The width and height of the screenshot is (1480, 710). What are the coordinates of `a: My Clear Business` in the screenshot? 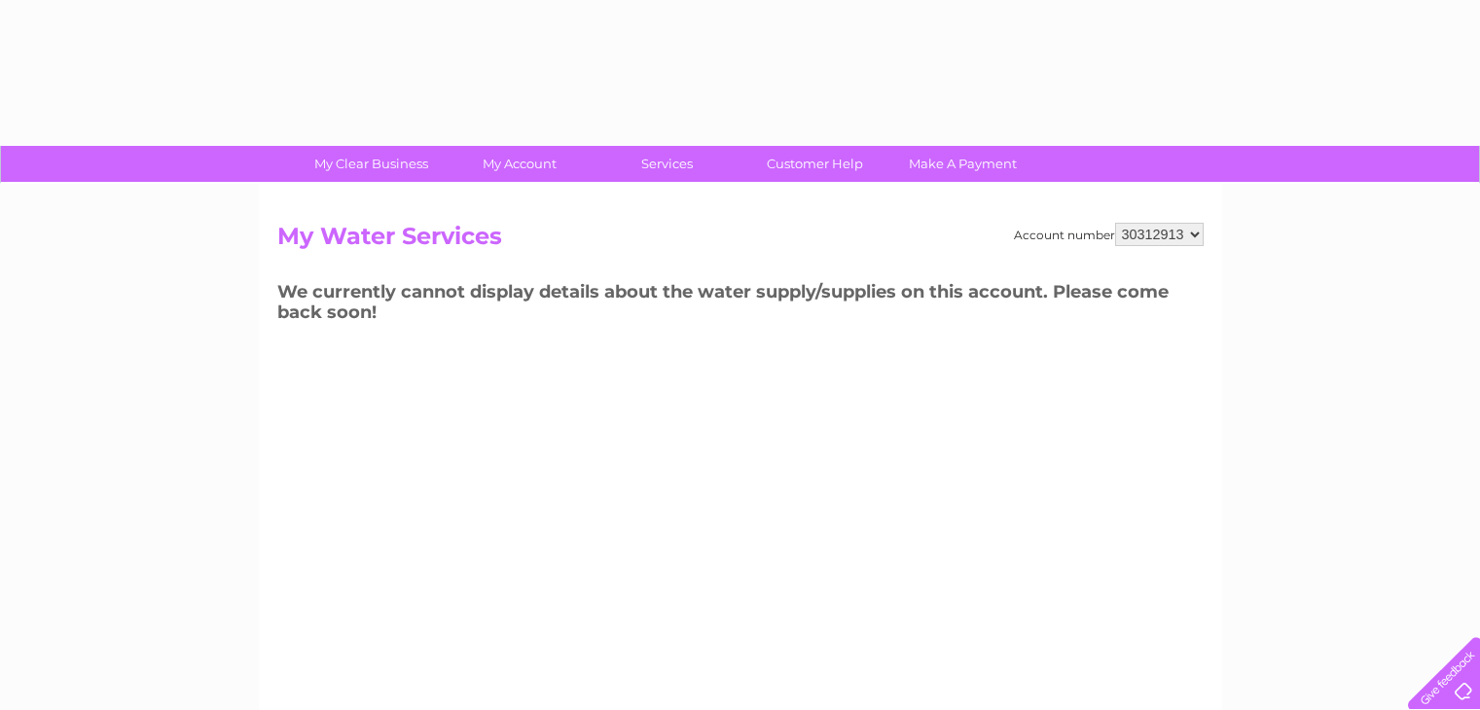 It's located at (371, 163).